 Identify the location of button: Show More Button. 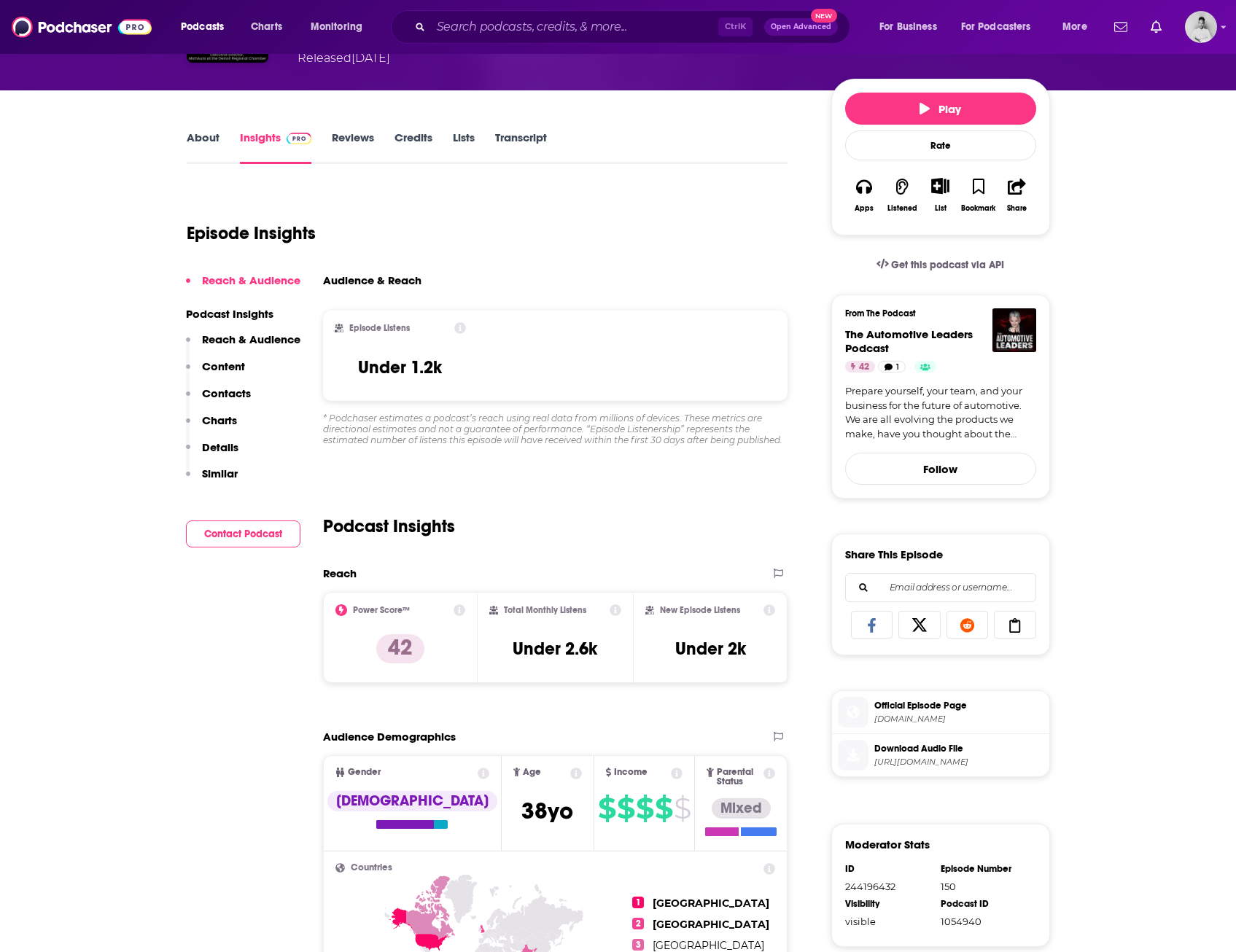
(940, 186).